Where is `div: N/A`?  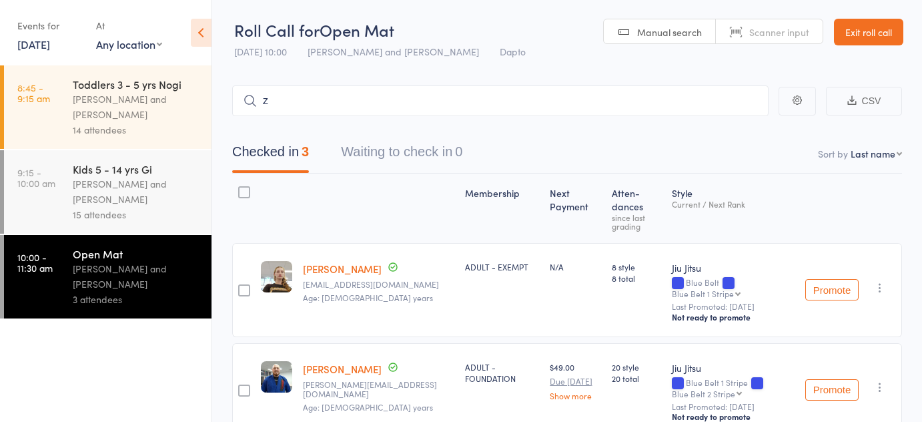 div: N/A is located at coordinates (575, 266).